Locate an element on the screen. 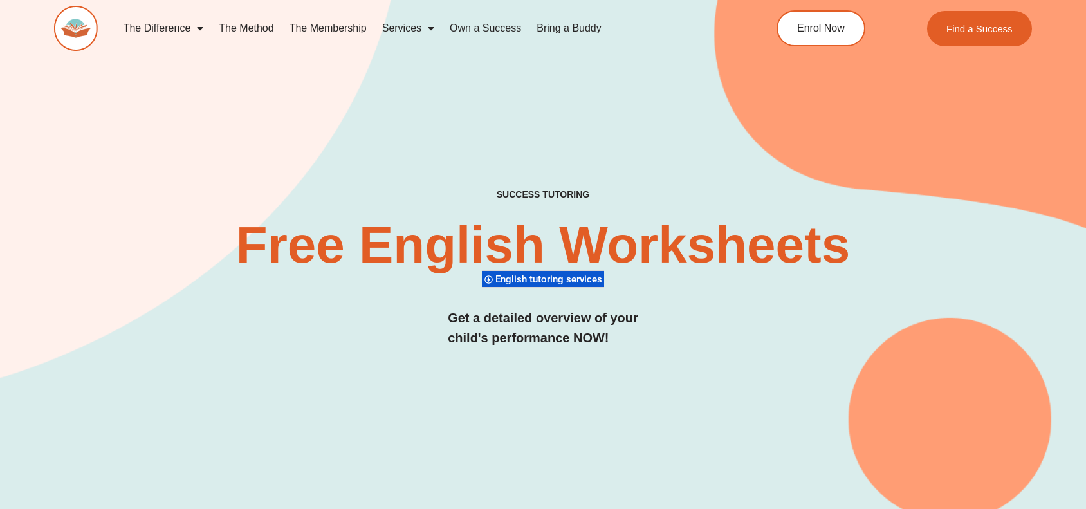 This screenshot has height=509, width=1086. span: Find a Success is located at coordinates (979, 28).